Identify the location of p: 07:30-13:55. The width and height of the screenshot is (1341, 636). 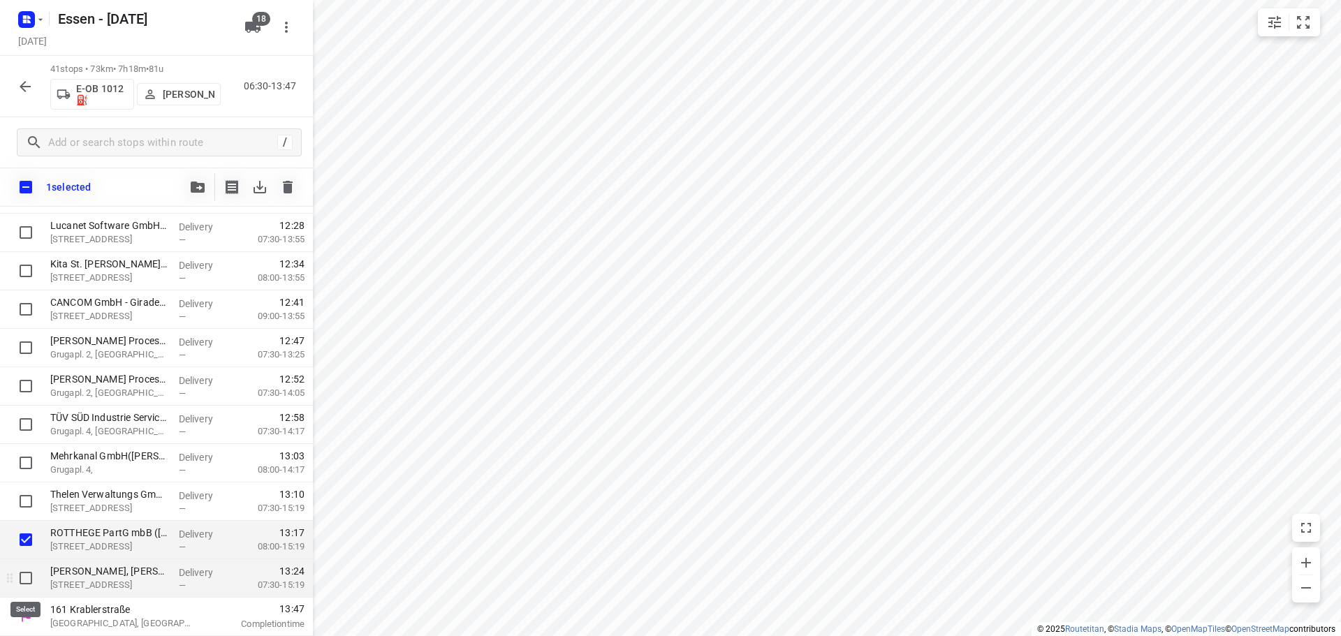
(270, 240).